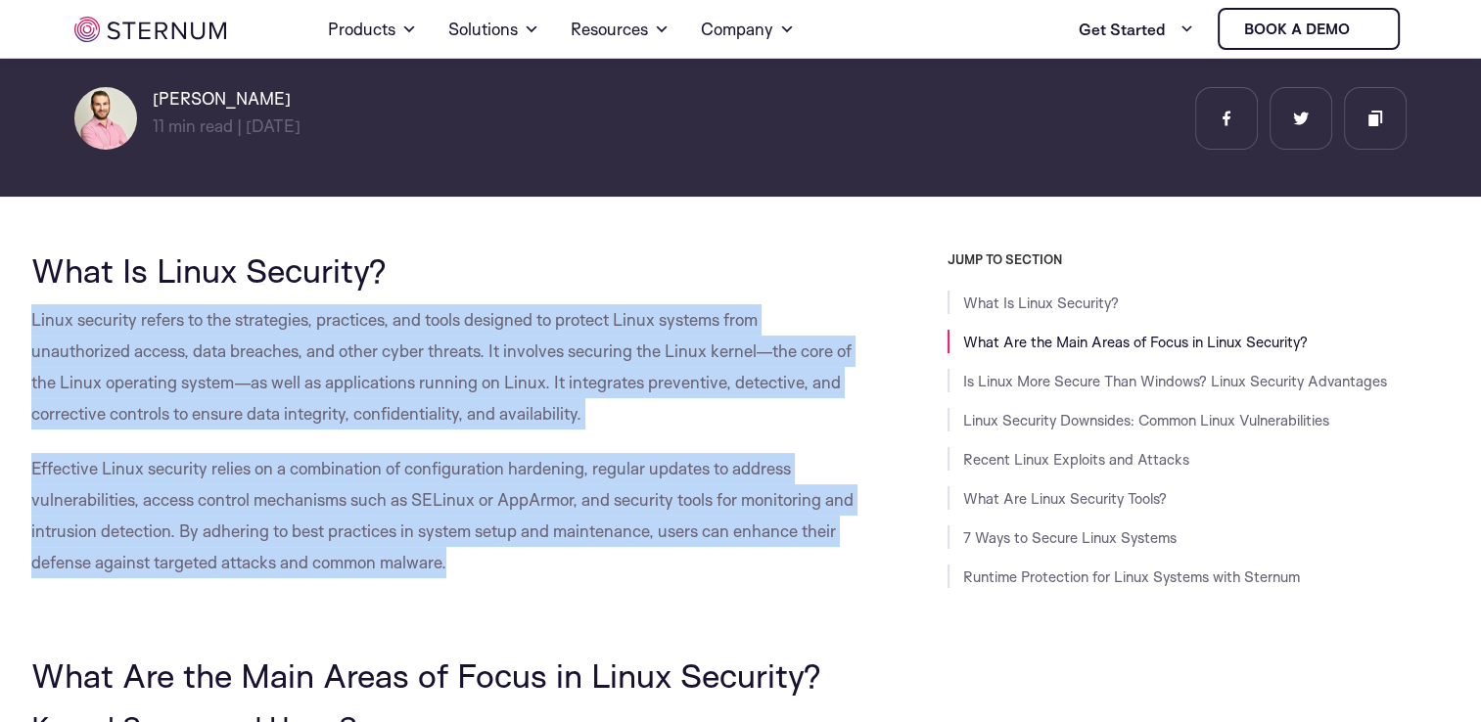  I want to click on a: 7 Ways to Secure Linux Systems, so click(1070, 537).